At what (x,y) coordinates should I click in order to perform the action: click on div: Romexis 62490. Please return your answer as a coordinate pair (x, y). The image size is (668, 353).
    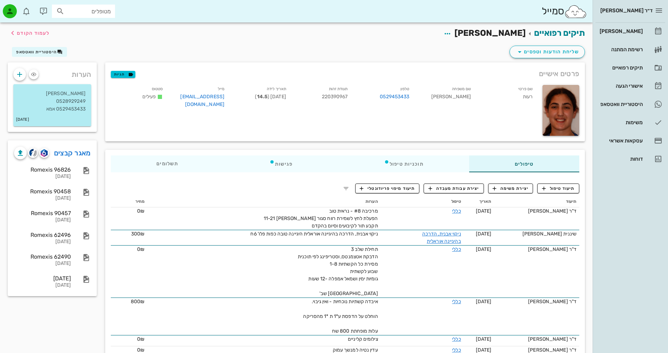
    Looking at the image, I should click on (42, 256).